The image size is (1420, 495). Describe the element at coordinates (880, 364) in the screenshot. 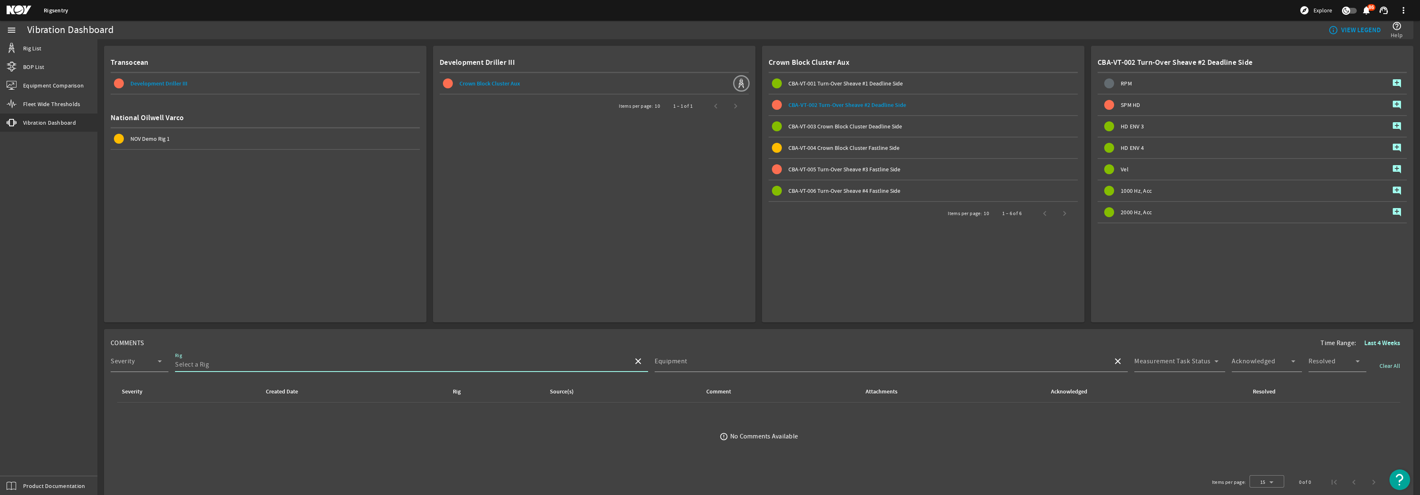

I see `input: Select Equipment` at that location.